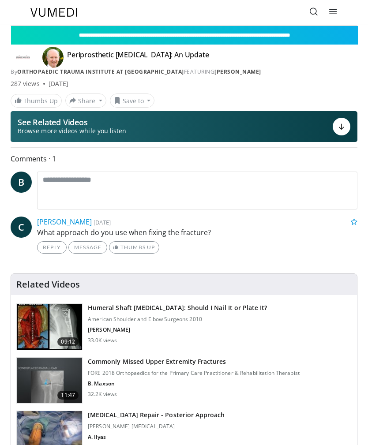  I want to click on a: C, so click(21, 227).